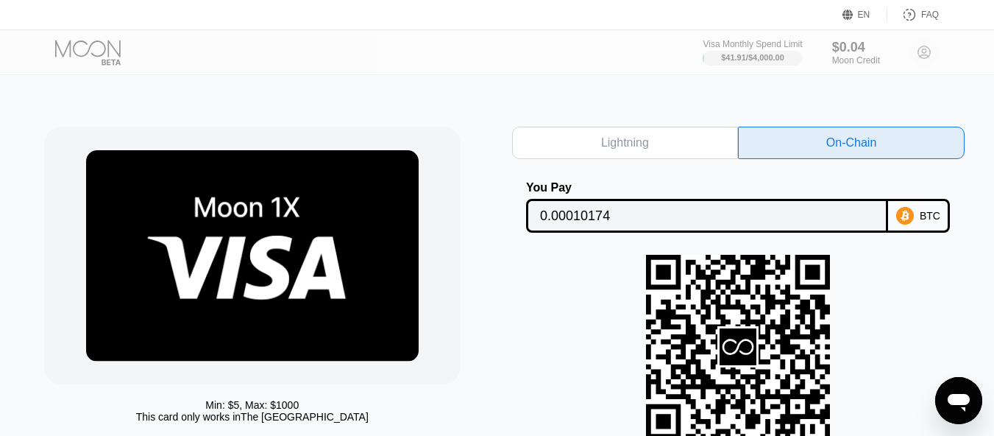 The image size is (994, 436). Describe the element at coordinates (625, 143) in the screenshot. I see `div: Lightning` at that location.